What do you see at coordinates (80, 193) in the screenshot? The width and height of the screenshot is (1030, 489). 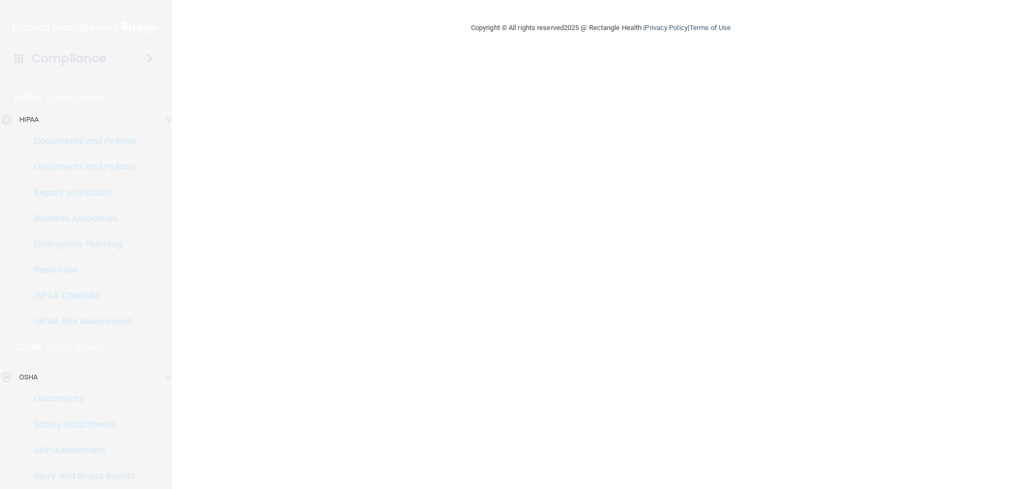 I see `p: Report an Incident` at bounding box center [80, 193].